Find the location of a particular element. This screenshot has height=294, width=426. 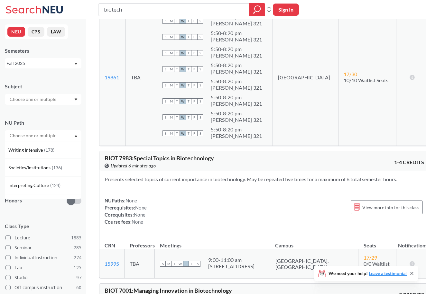

td: TBA is located at coordinates (141, 77).